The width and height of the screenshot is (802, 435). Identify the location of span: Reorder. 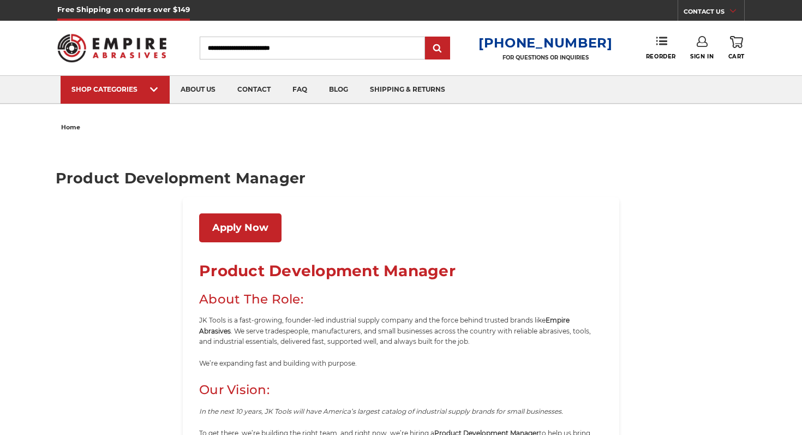
(661, 56).